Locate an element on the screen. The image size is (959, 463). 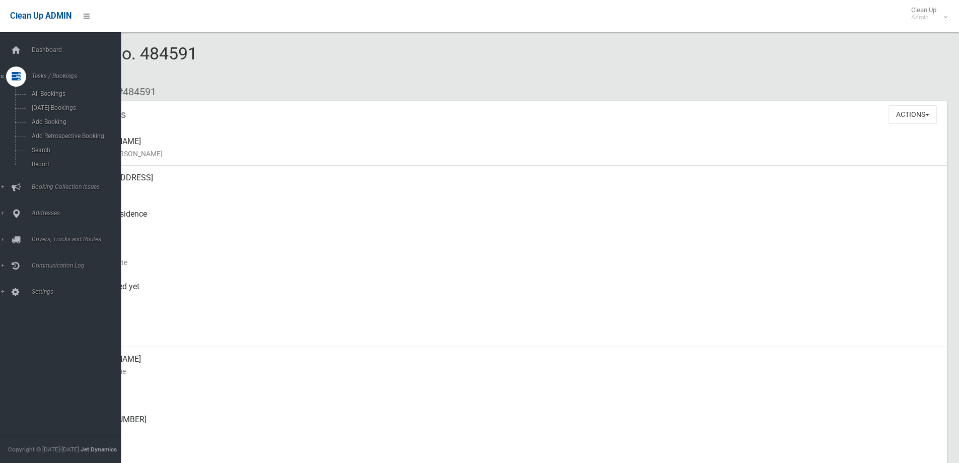
li: #484591 is located at coordinates (133, 92).